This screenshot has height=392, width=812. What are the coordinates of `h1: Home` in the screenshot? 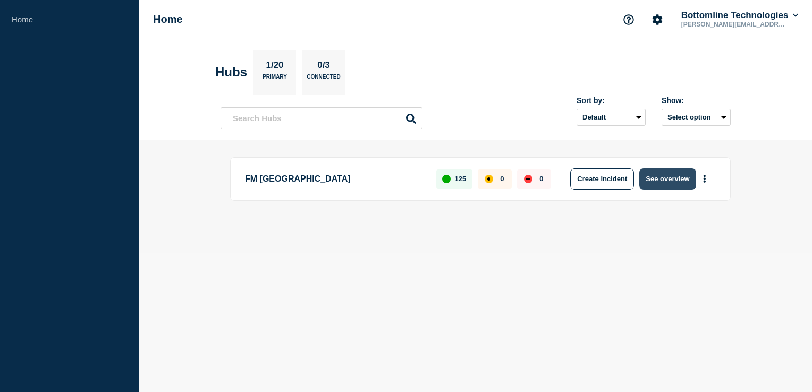 It's located at (168, 19).